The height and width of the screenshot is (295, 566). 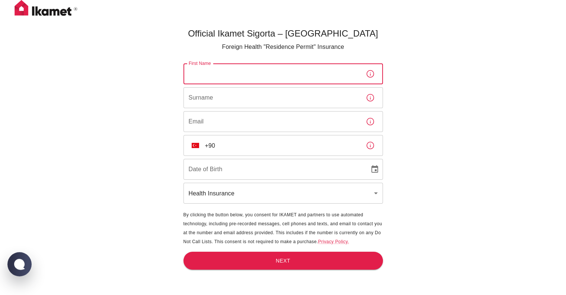 I want to click on div: Health Insurance, so click(x=283, y=193).